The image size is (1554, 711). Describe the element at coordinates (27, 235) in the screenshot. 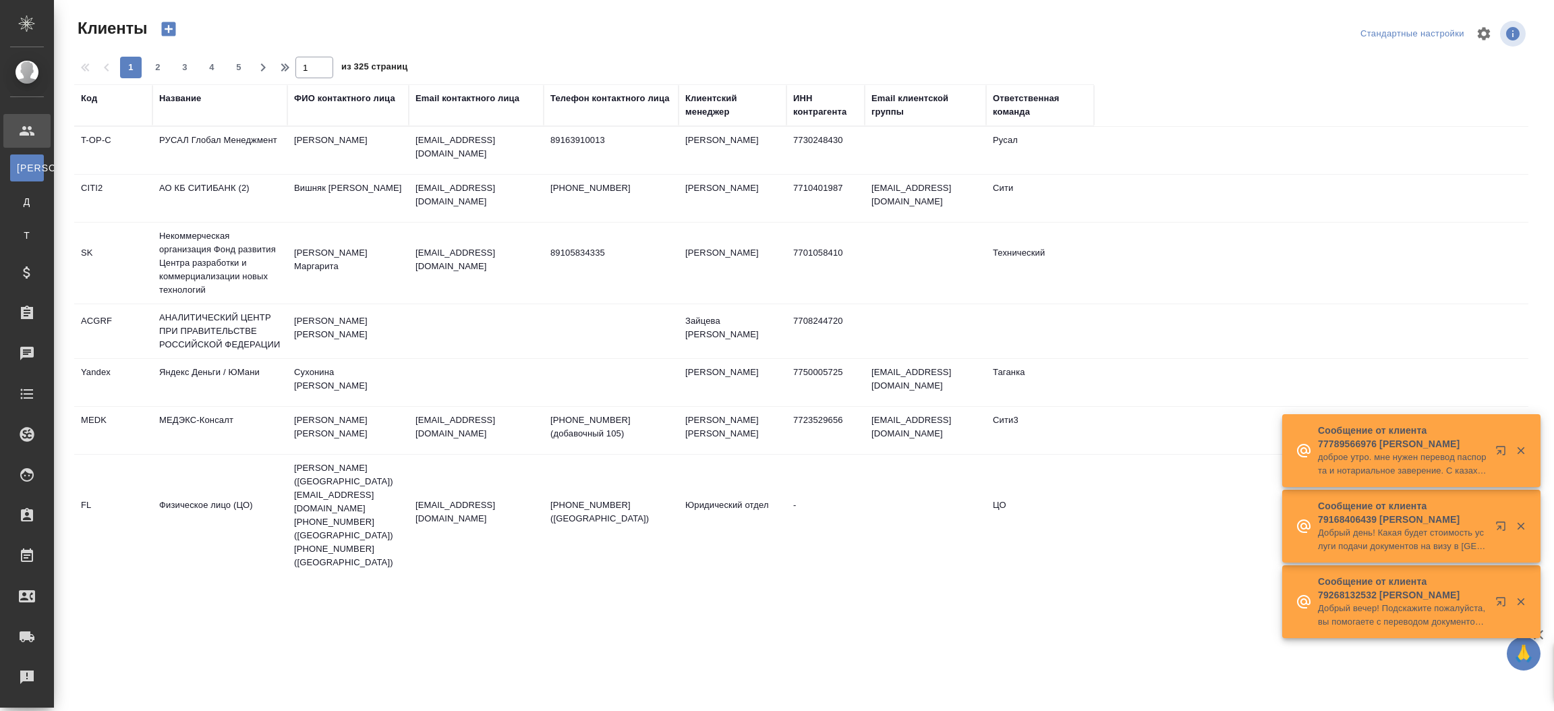

I see `span: Т` at that location.